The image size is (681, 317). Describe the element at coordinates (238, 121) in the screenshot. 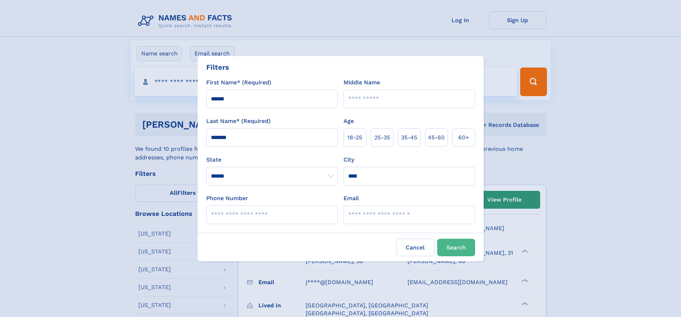

I see `label: Last Name* (Required)` at that location.